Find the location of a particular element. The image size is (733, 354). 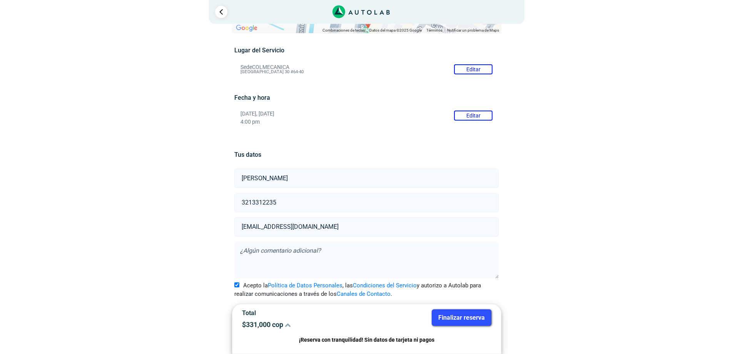

a: Link al sitio de autolab is located at coordinates (361, 11).